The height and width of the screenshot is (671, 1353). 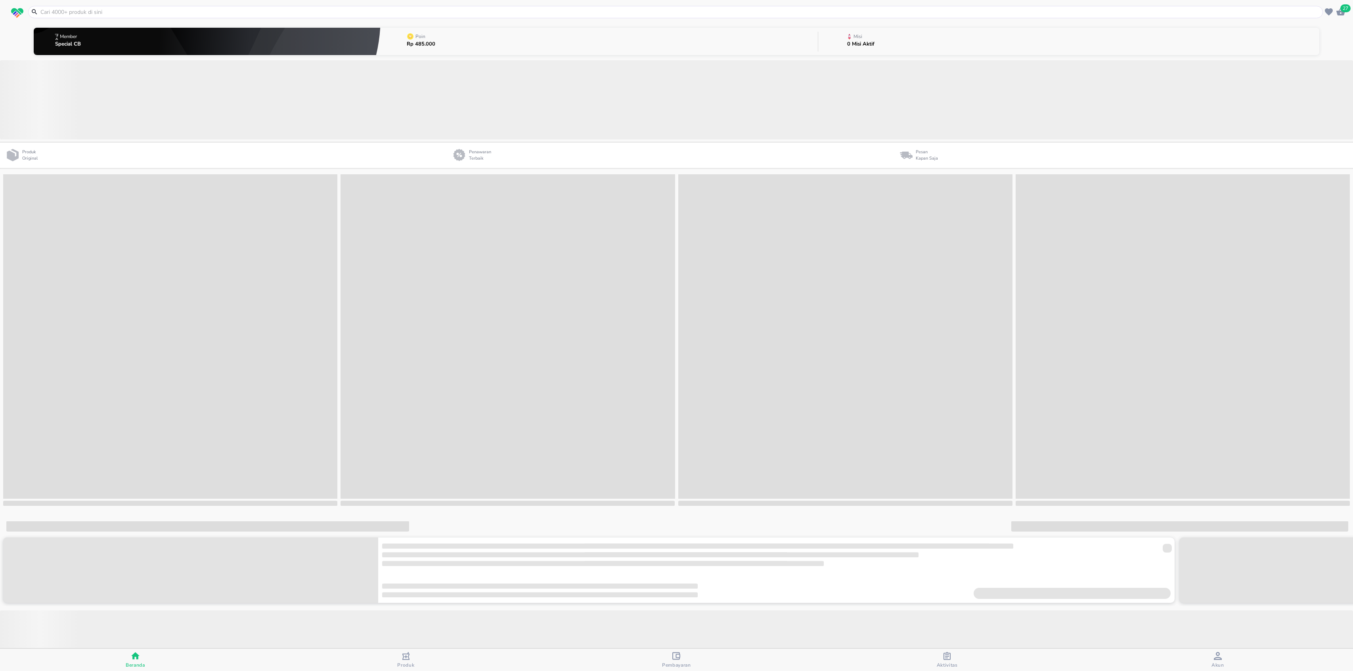 What do you see at coordinates (676, 665) in the screenshot?
I see `span: Pembayaran` at bounding box center [676, 665].